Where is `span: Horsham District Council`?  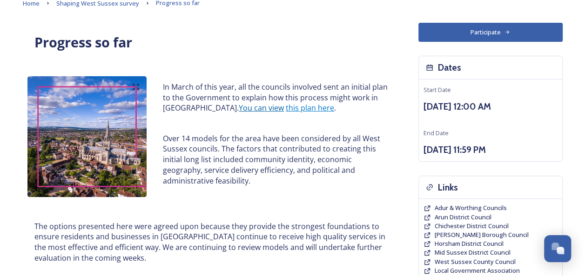
span: Horsham District Council is located at coordinates (469, 244).